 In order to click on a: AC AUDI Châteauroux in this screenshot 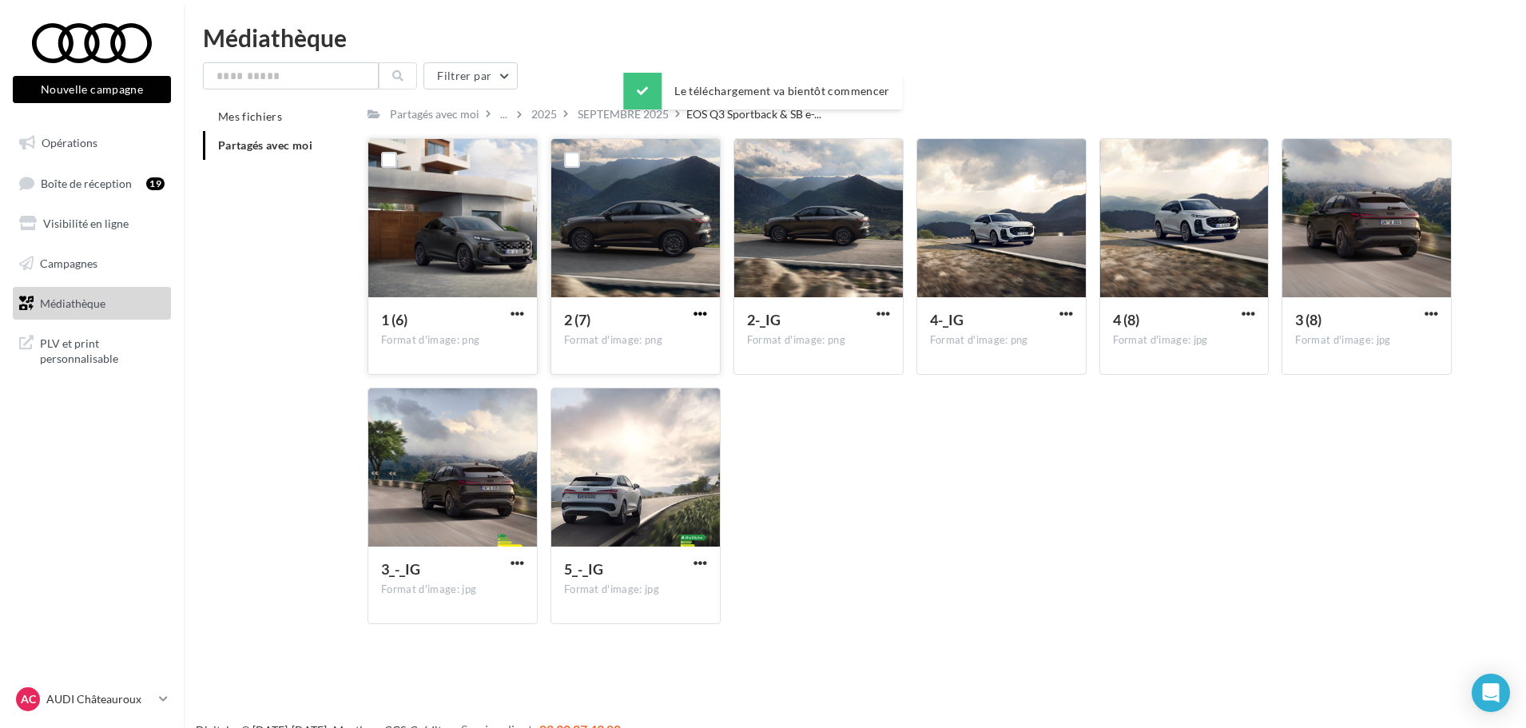, I will do `click(92, 699)`.